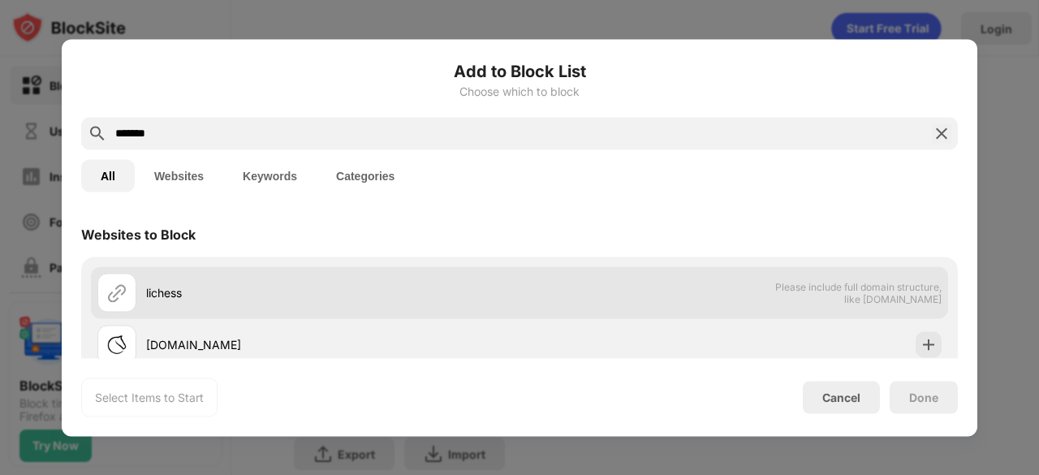 The width and height of the screenshot is (1039, 475). I want to click on img: favicons, so click(117, 344).